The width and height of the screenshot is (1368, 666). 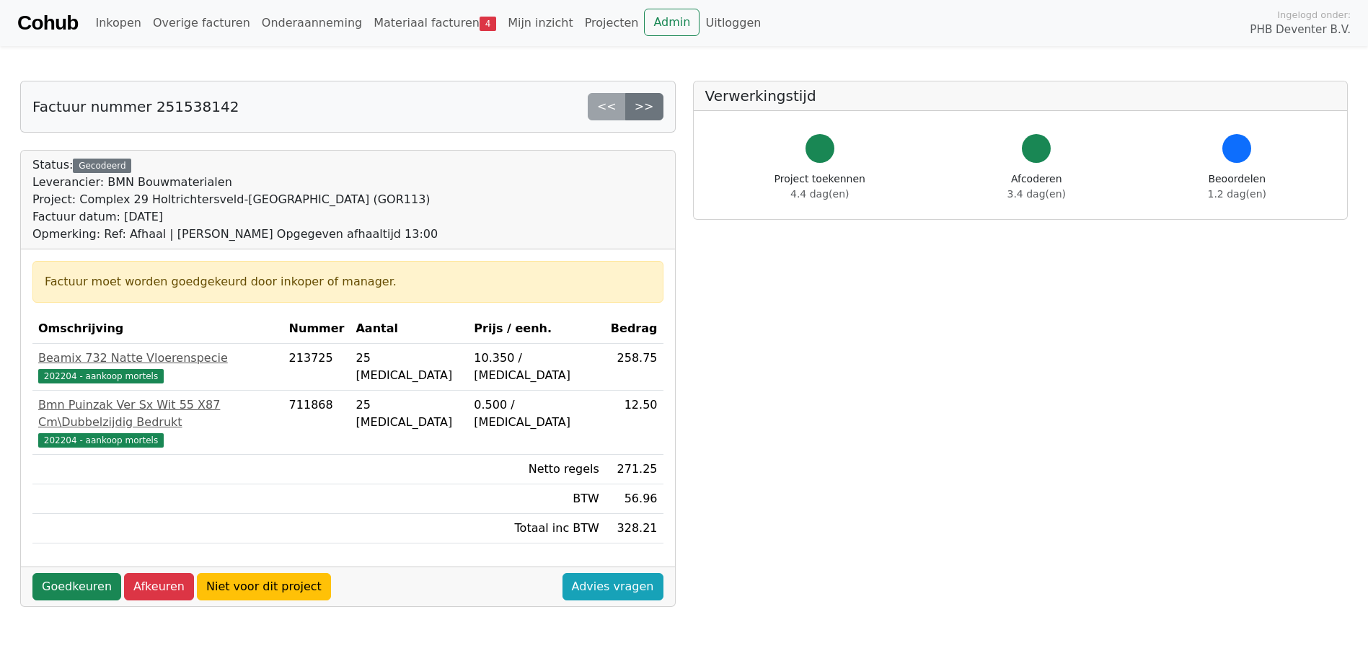 I want to click on td: 258.75, so click(x=634, y=367).